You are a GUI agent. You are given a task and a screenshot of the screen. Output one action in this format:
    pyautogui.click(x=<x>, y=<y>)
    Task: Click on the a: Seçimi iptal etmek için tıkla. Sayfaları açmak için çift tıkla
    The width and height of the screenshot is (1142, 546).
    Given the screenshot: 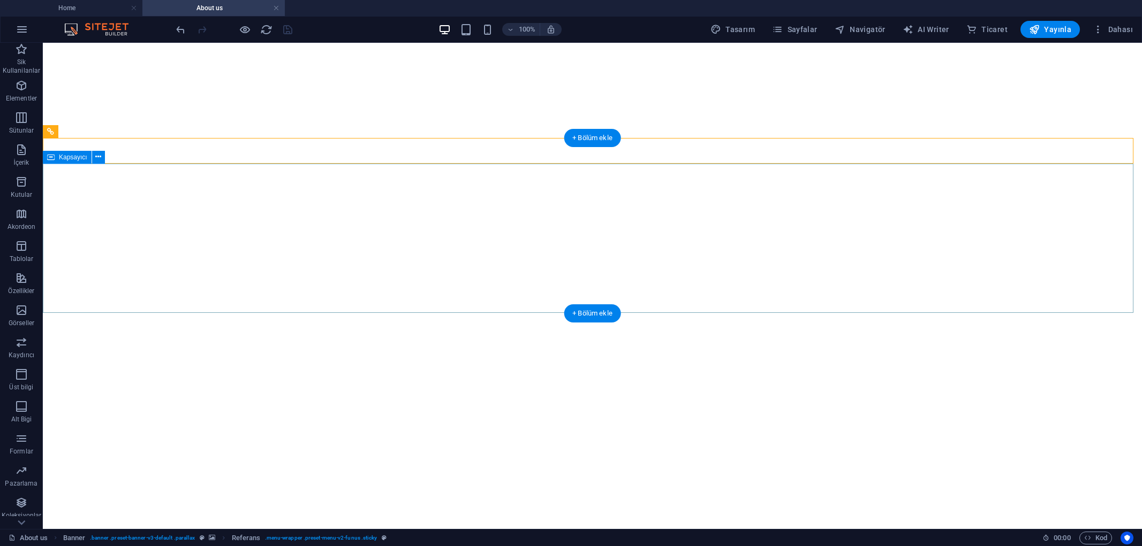 What is the action you would take?
    pyautogui.click(x=28, y=538)
    